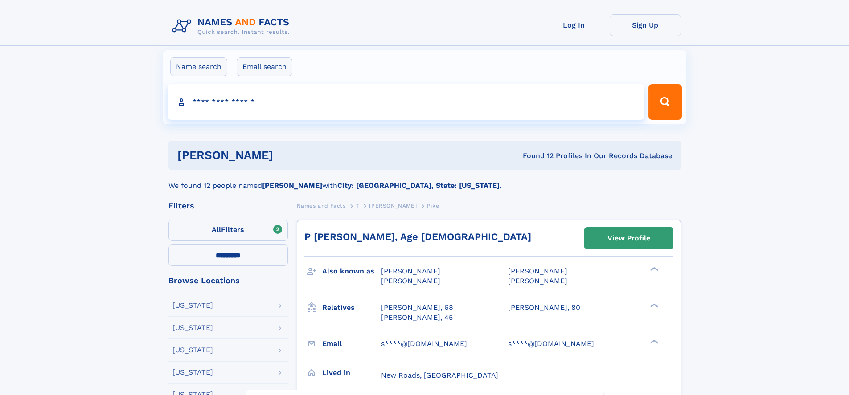 The width and height of the screenshot is (849, 395). I want to click on a: View Profile, so click(629, 238).